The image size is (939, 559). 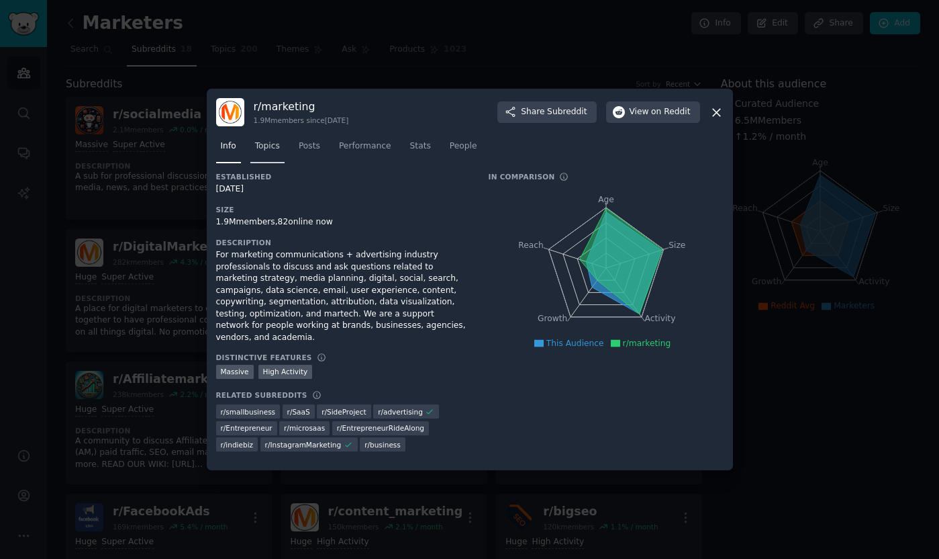 What do you see at coordinates (365, 149) in the screenshot?
I see `a: Performance` at bounding box center [365, 149].